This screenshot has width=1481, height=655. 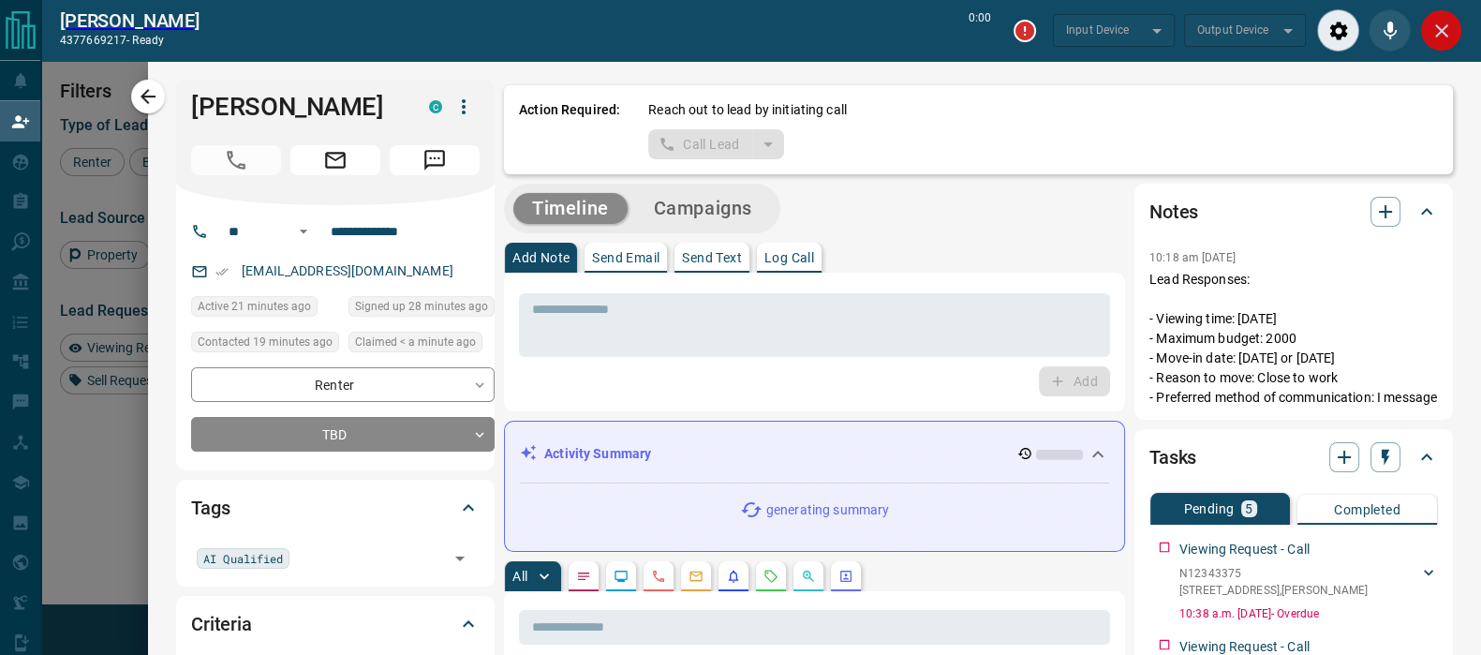 What do you see at coordinates (254, 306) in the screenshot?
I see `span: Active 21 minutes ago` at bounding box center [254, 306].